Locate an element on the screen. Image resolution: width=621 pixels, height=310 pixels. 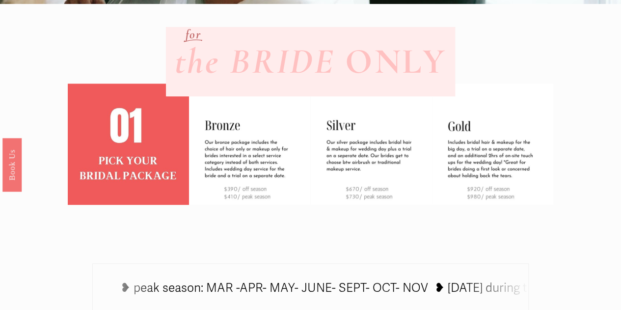
em: the BRIDE is located at coordinates (255, 61).